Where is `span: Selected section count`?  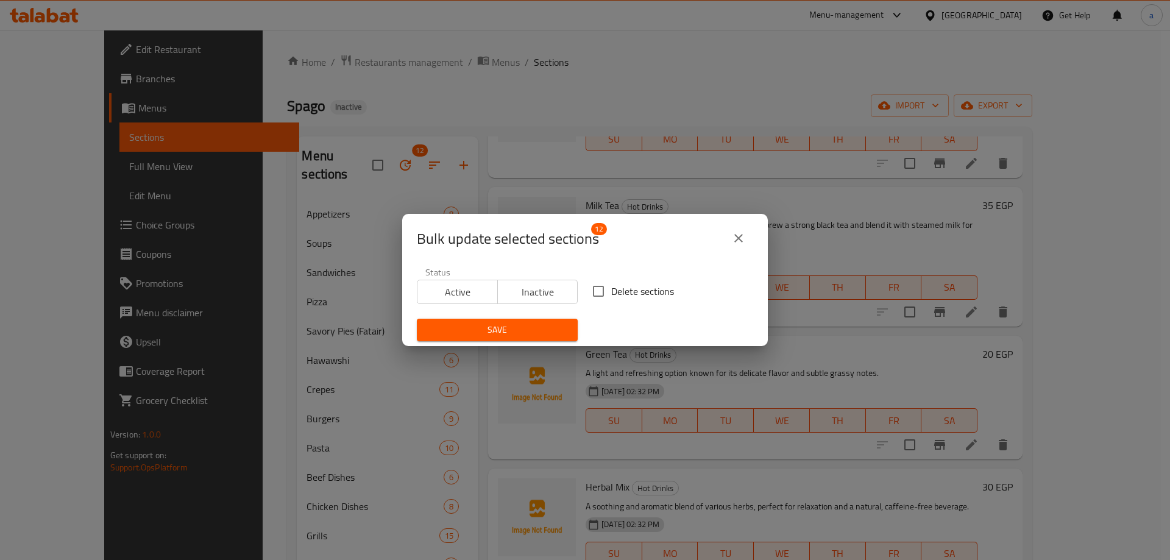
span: Selected section count is located at coordinates (508, 239).